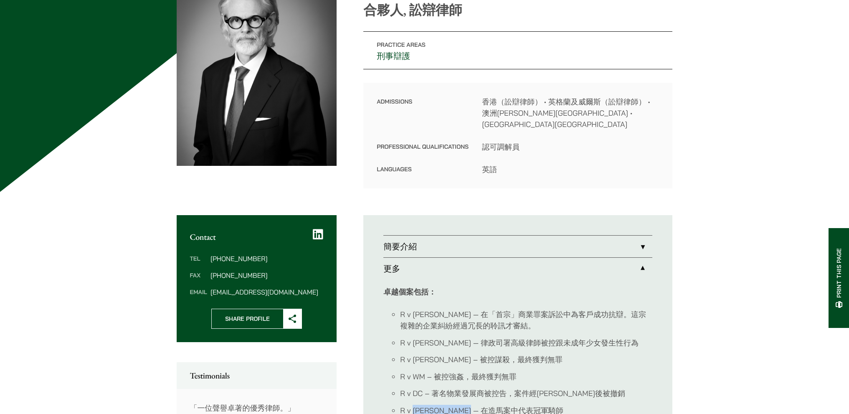 The height and width of the screenshot is (414, 849). What do you see at coordinates (570, 169) in the screenshot?
I see `dd: 英語` at bounding box center [570, 169].